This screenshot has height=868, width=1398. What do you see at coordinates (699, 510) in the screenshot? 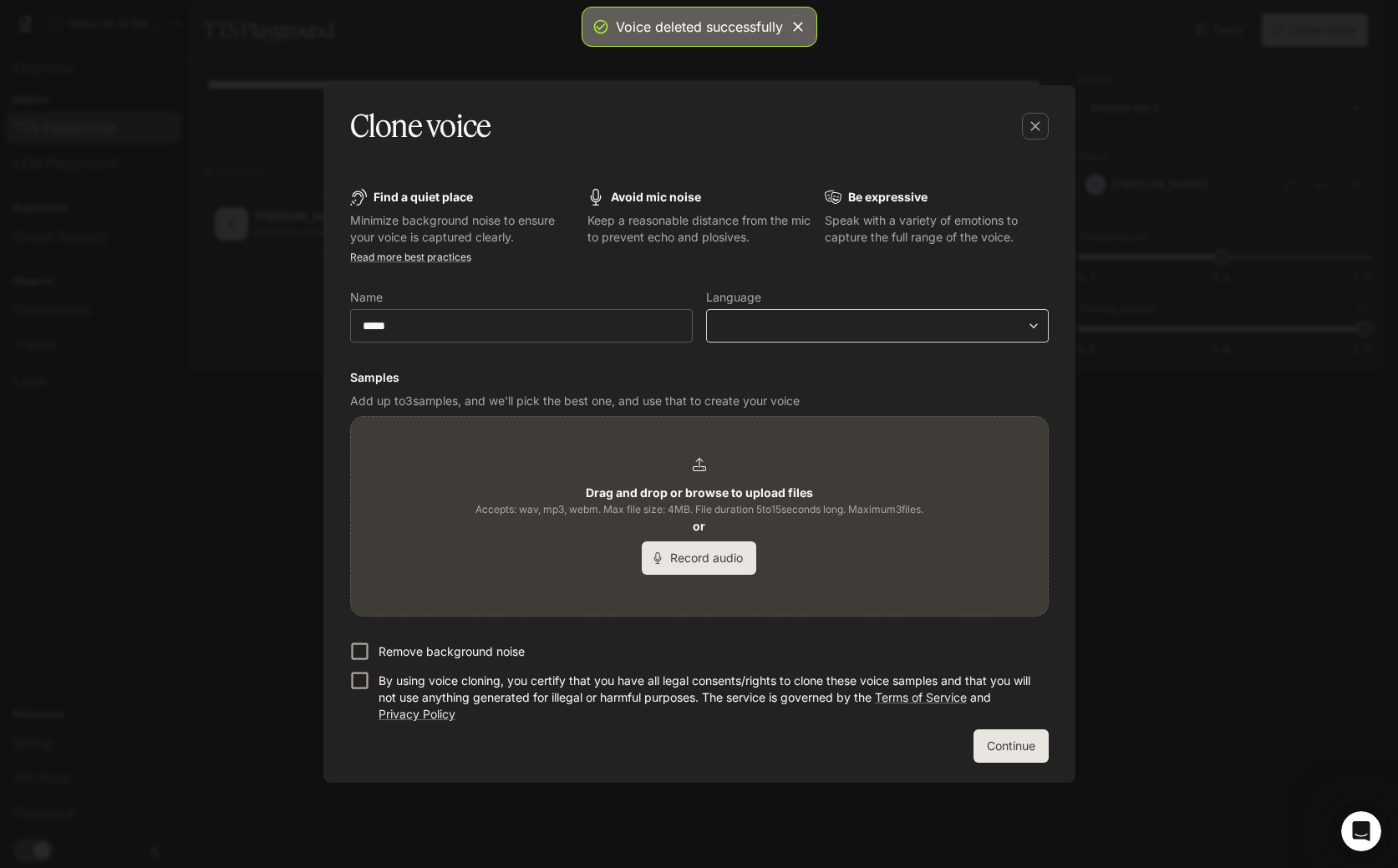
I see `span: Accepts: wav, mp3, webm. Max file size: 4MB. File duration 5 to 15 seconds long. Maximum 3 files.` at bounding box center [699, 510].